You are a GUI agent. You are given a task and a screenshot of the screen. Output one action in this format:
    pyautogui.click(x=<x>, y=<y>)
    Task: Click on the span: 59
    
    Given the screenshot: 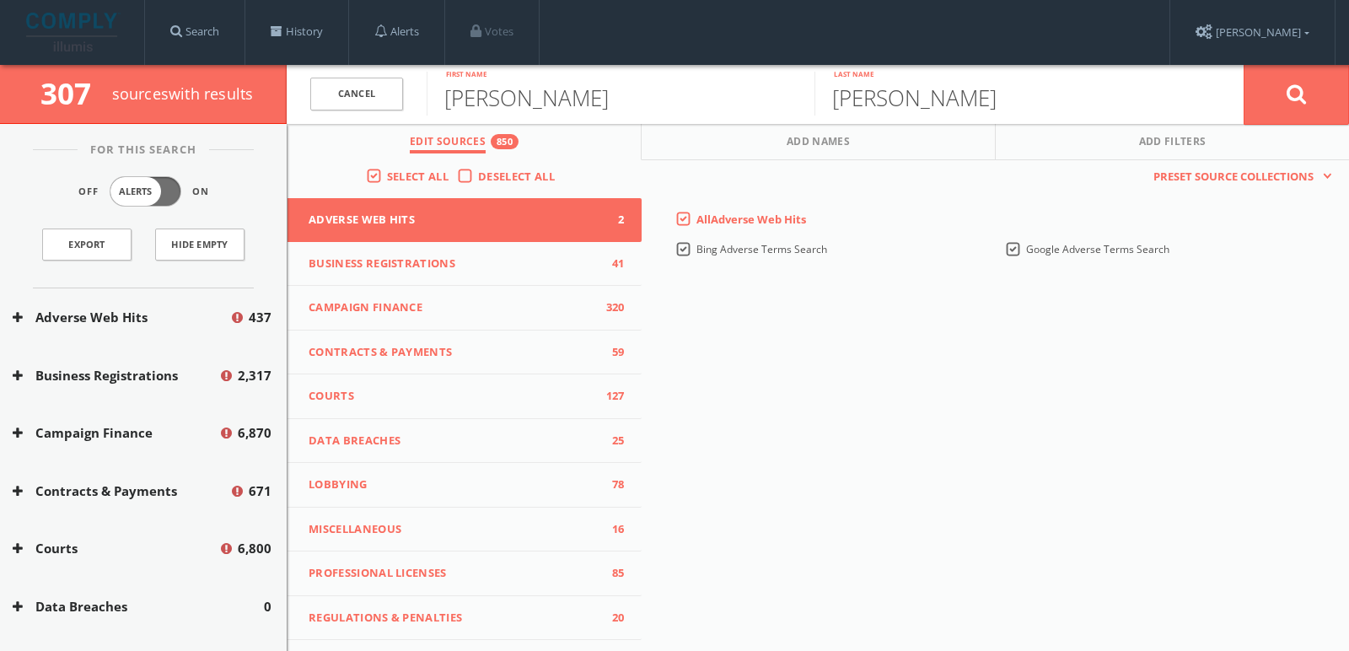 What is the action you would take?
    pyautogui.click(x=612, y=352)
    